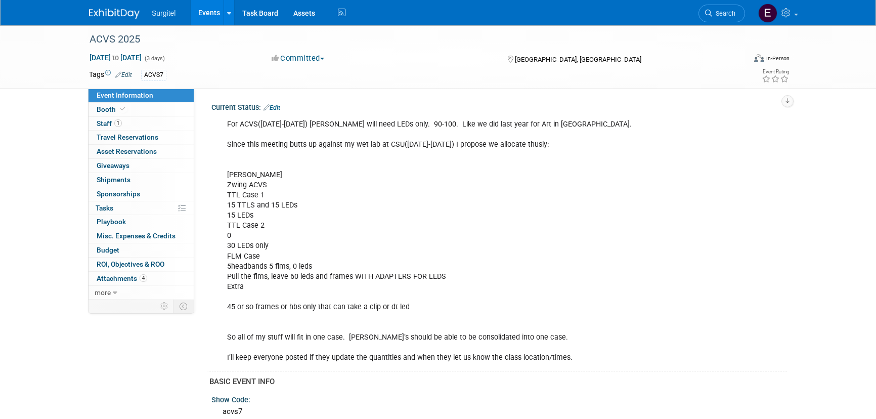 The image size is (876, 419). What do you see at coordinates (141, 292) in the screenshot?
I see `a: more` at bounding box center [141, 292].